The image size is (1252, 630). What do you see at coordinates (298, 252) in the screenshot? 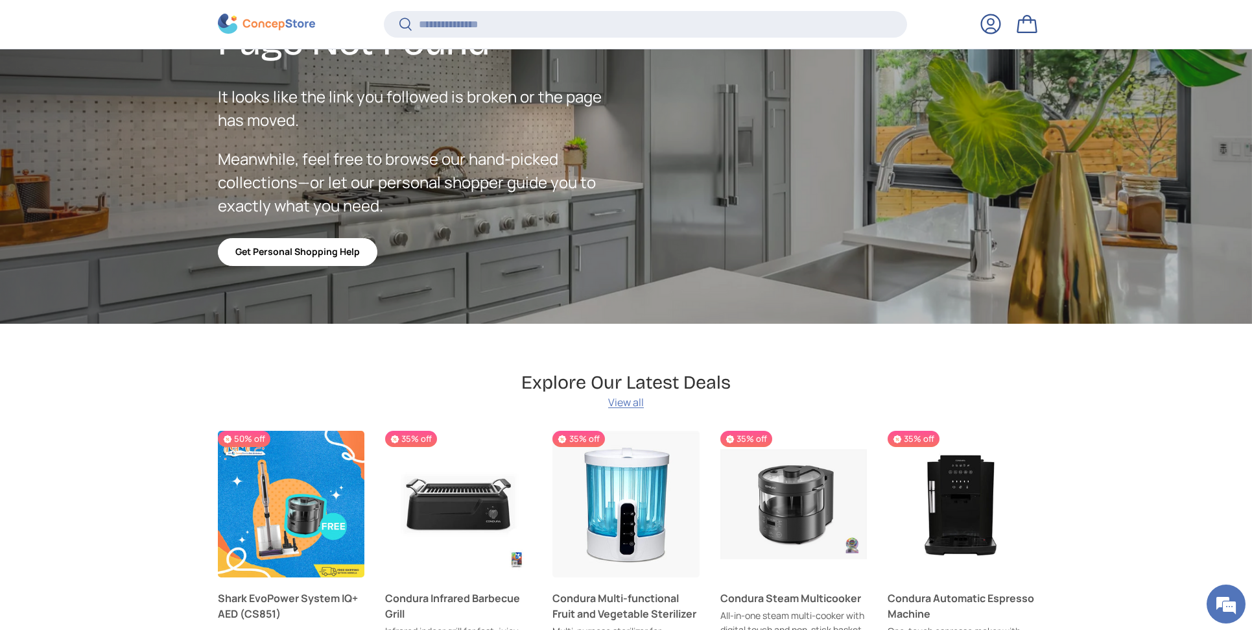
I see `a: Get Personal Shopping Help` at bounding box center [298, 252].